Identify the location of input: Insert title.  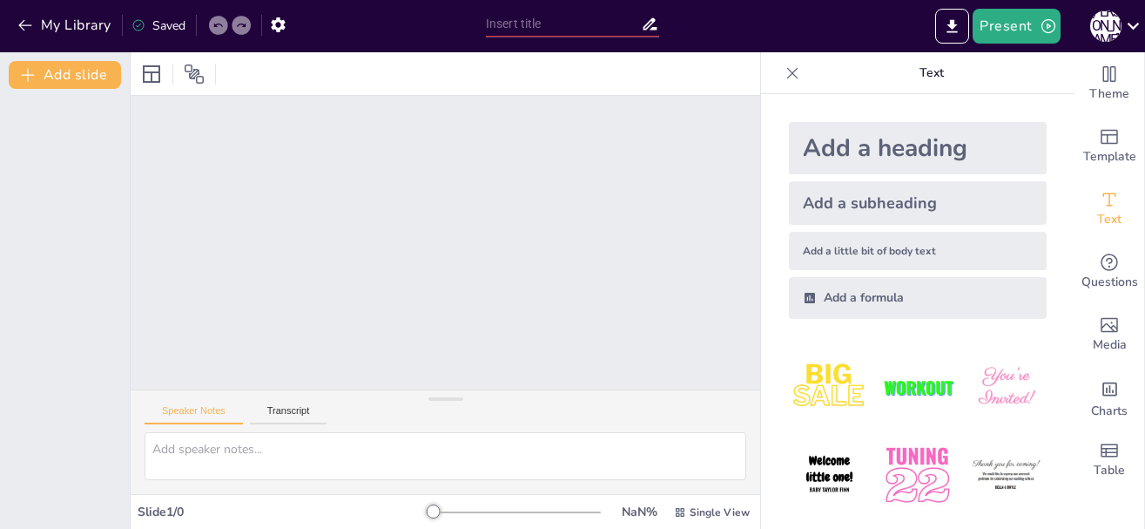
(564, 24).